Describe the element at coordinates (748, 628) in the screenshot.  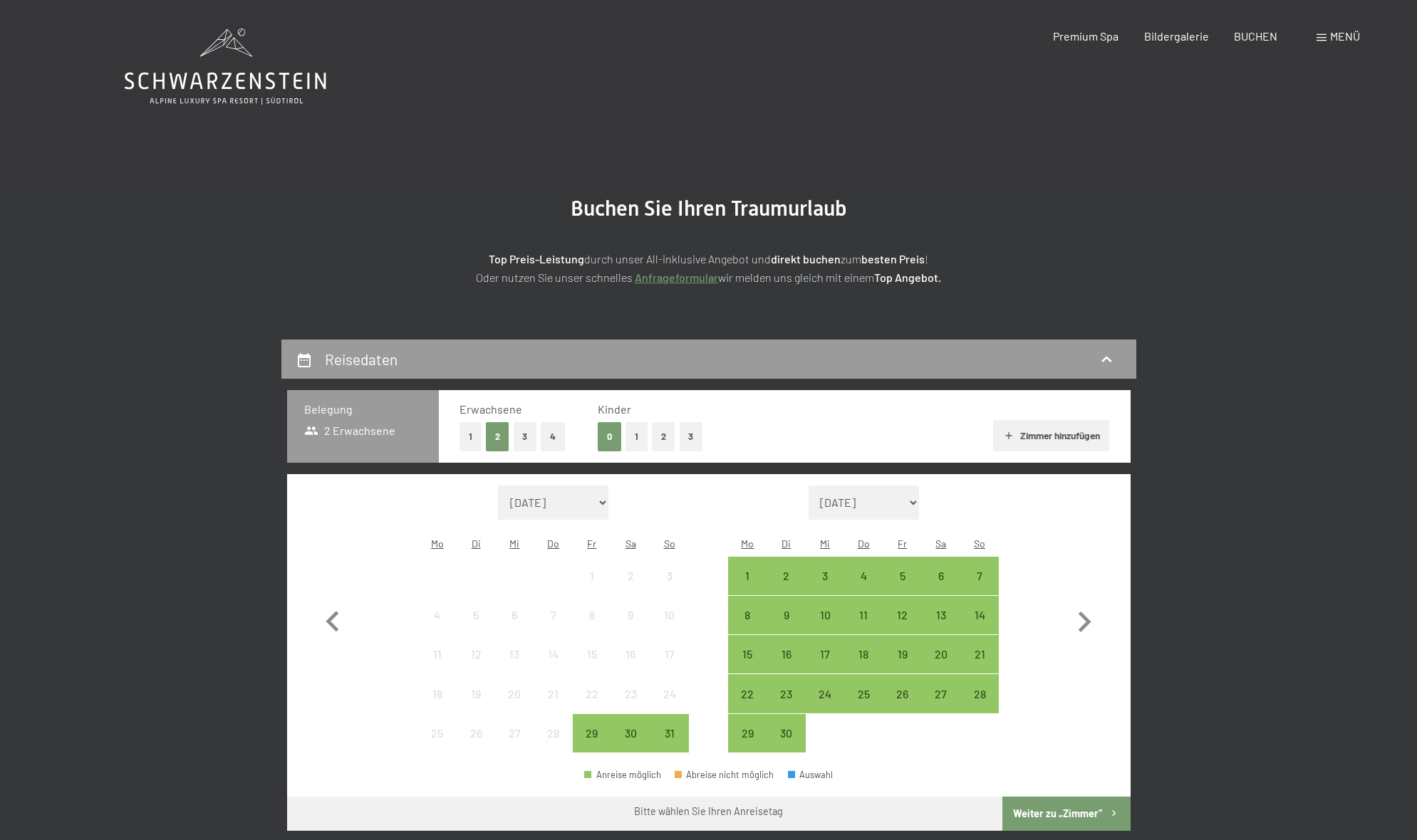
I see `div: 8` at that location.